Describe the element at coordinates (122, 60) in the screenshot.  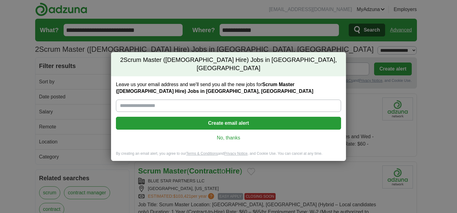
I see `span: 2` at that location.